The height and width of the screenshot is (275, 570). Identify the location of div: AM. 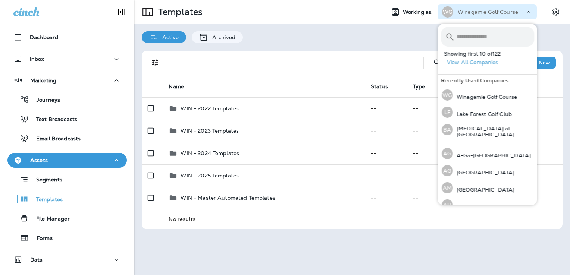
(447, 188).